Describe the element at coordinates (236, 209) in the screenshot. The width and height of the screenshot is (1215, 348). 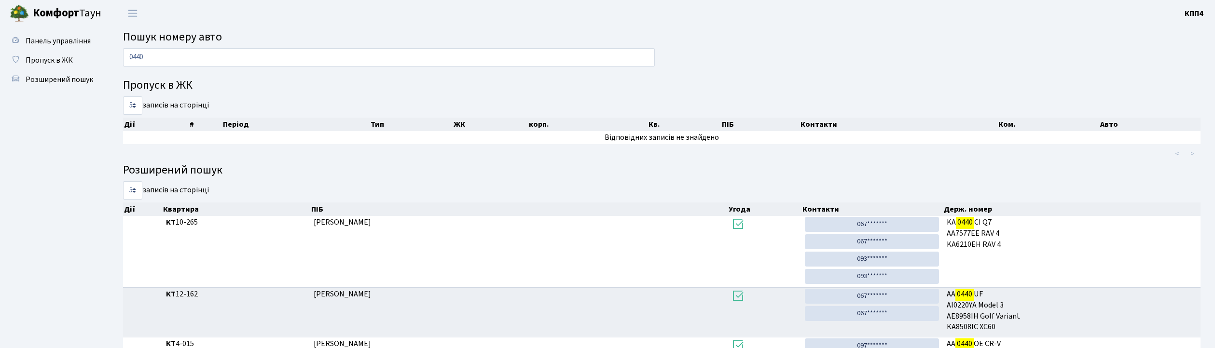
I see `th: Квартира` at that location.